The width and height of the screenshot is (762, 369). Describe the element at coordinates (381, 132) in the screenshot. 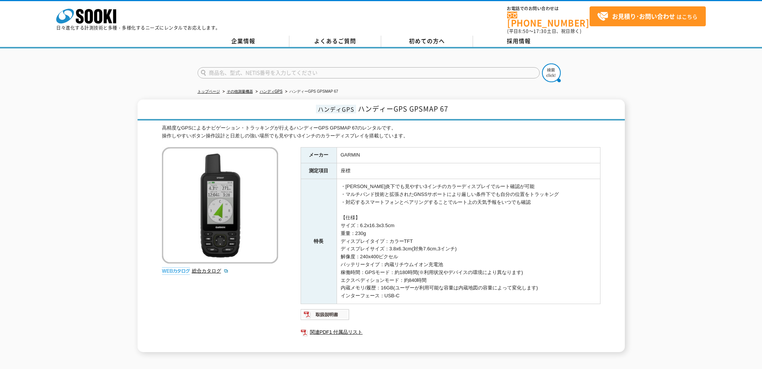

I see `div: 高精度なGPSによるナビゲーション・トラッキングが行えるハンディーGPS GPSMAP 67のレンタルです。 操作しやすいボタン操作設計と日差しの強い場所でも見やすい3インチのカラーディスプレイ...` at that location.